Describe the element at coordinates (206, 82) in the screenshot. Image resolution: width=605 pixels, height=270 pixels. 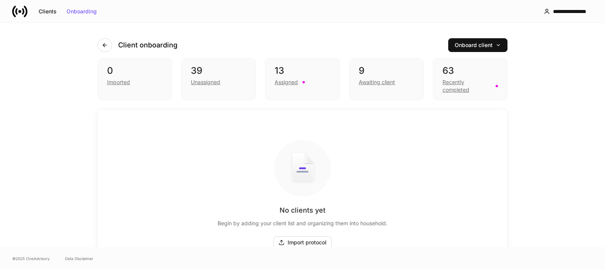
I see `div: Unassigned` at that location.